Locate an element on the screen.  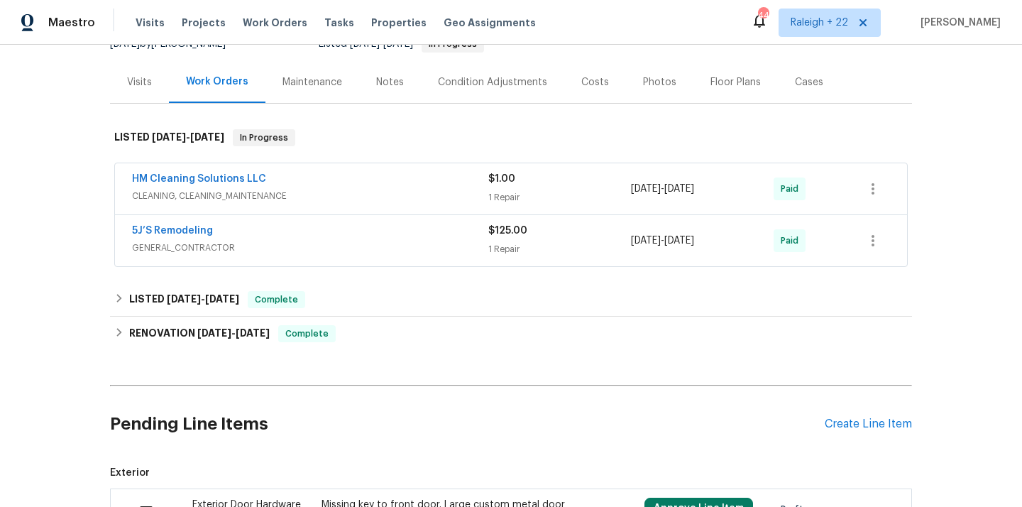
h2: Pending Line Items is located at coordinates (467, 424).